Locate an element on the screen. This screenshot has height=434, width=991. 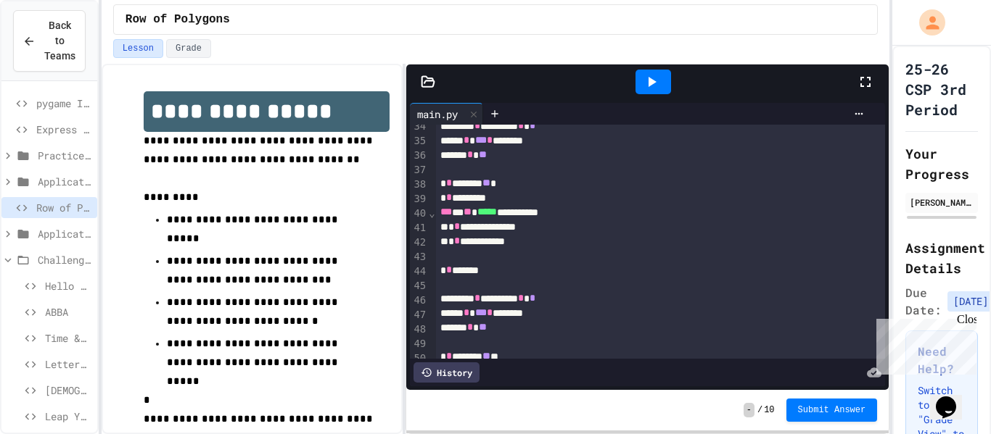
div: 46 is located at coordinates (418, 301).